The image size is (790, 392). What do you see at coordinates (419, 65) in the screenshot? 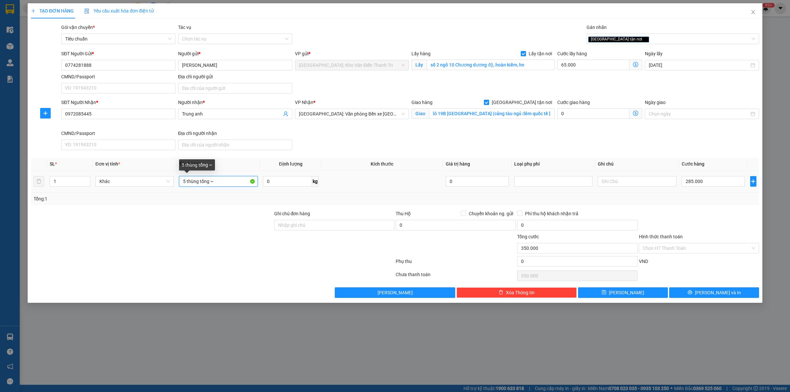
I see `span: Lấy` at bounding box center [419, 65].